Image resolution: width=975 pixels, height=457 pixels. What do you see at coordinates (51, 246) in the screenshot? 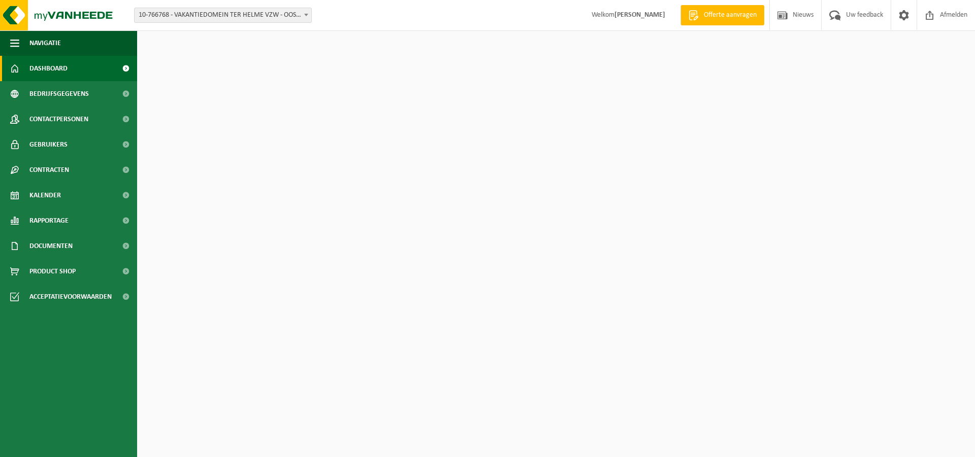
I see `span: Documenten` at bounding box center [51, 246].